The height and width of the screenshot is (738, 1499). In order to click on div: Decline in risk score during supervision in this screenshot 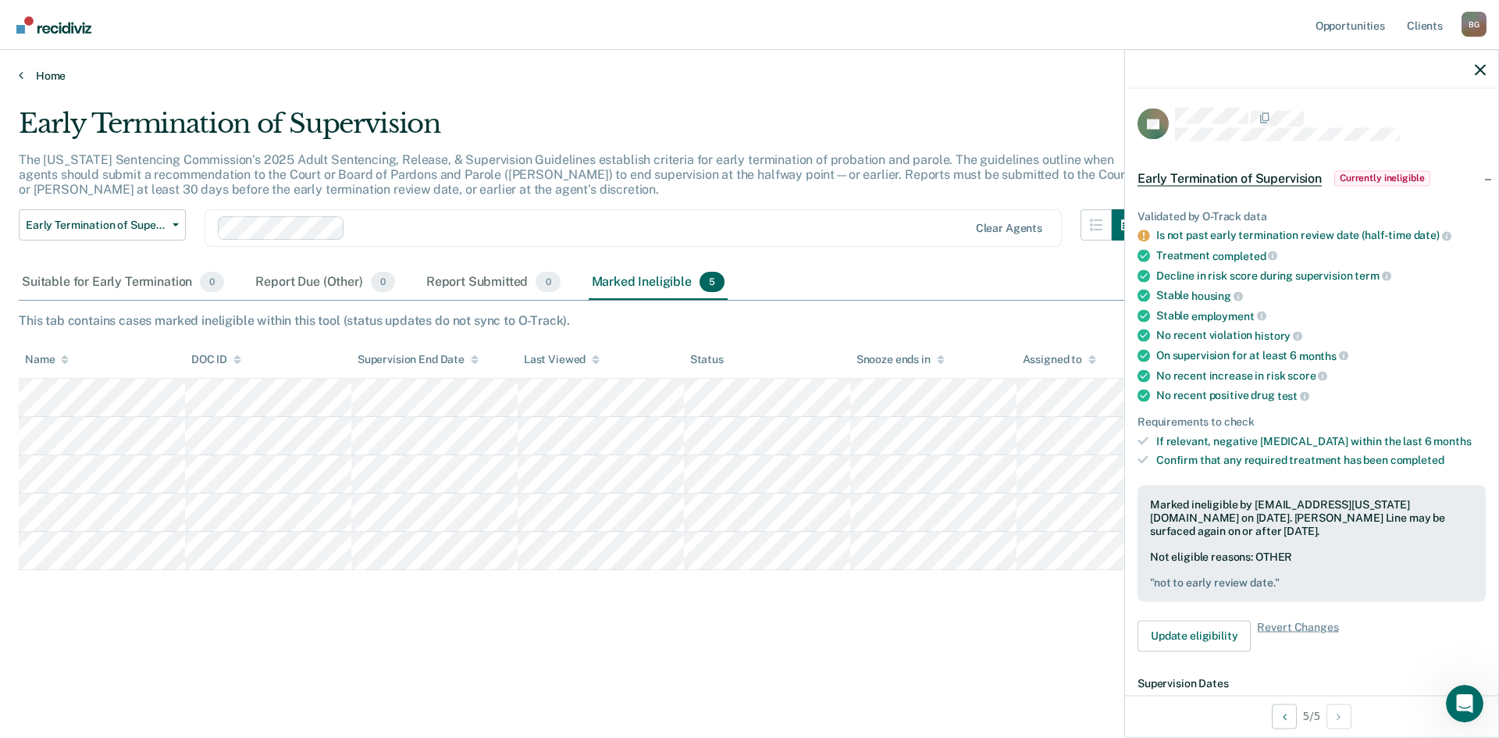, I will do `click(1321, 276)`.